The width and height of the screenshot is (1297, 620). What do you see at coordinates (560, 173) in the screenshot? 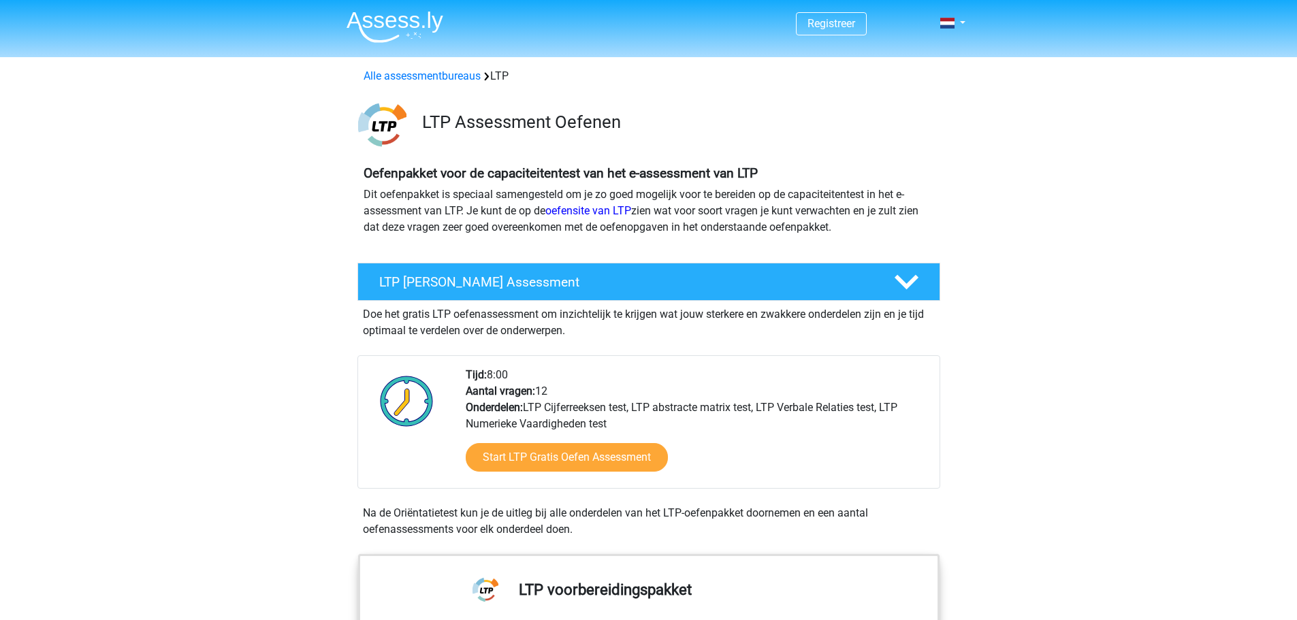
I see `b: Oefenpakket voor de capaciteitentest van het e-assessment van LTP` at bounding box center [560, 173].